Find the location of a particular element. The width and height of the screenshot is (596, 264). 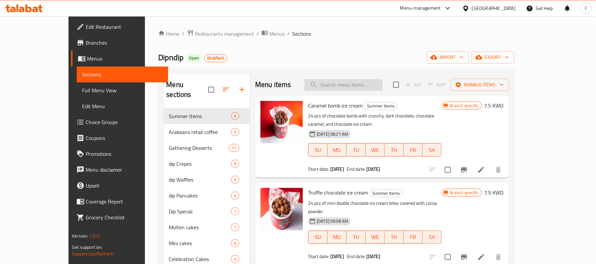

span: dip Crepes is located at coordinates (200, 164).